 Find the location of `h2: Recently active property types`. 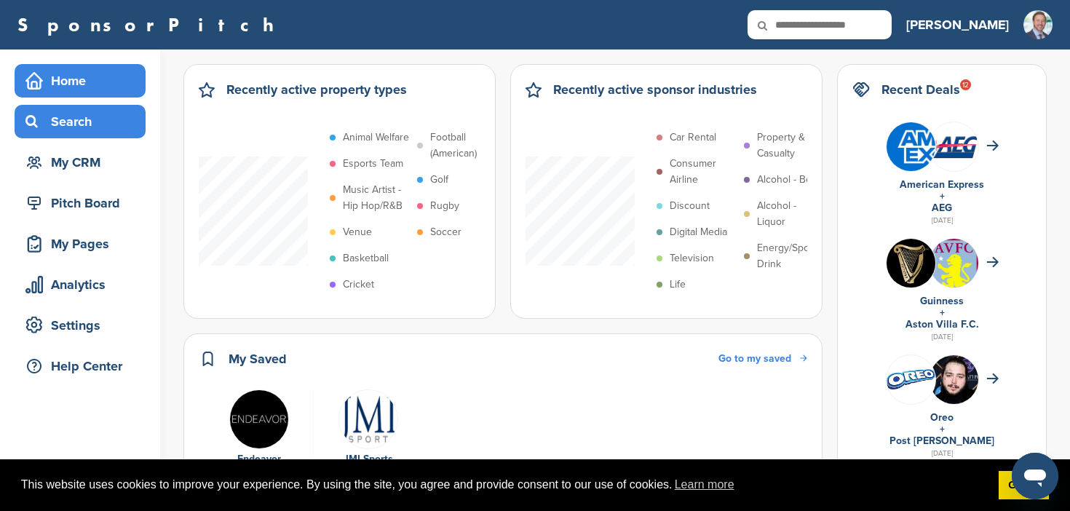

h2: Recently active property types is located at coordinates (317, 90).